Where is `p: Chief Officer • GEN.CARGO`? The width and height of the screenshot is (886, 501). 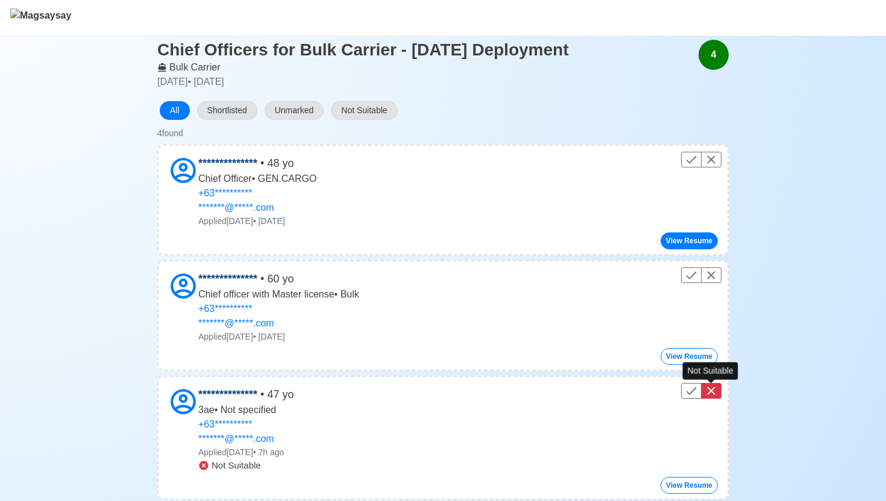
p: Chief Officer • GEN.CARGO is located at coordinates (257, 179).